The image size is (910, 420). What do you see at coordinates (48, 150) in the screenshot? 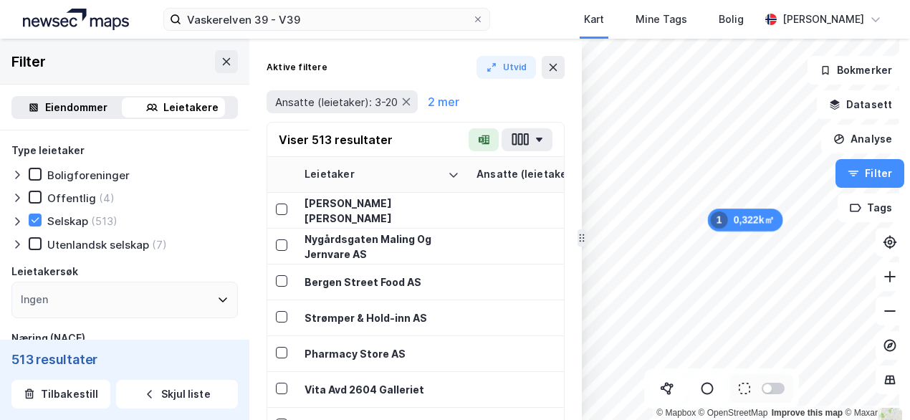
I see `div: Type leietaker` at bounding box center [48, 150].